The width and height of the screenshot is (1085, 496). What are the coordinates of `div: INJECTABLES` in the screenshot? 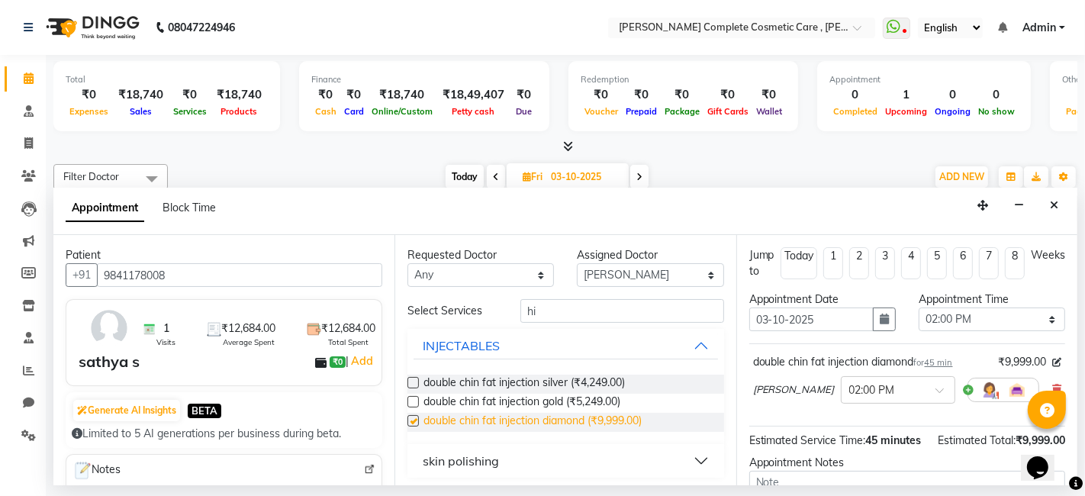 It's located at (461, 346).